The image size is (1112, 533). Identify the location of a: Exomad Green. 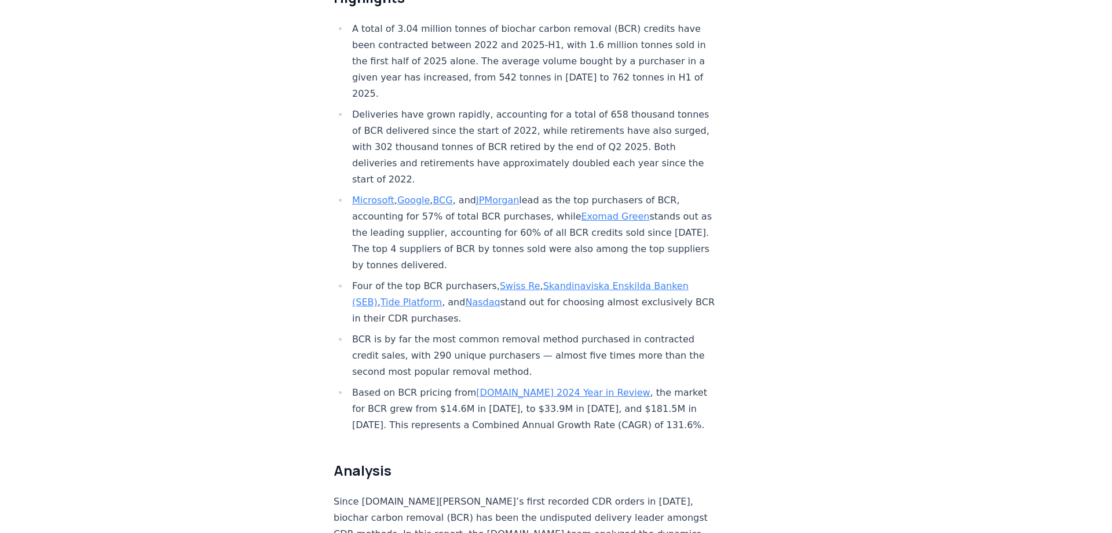
(615, 216).